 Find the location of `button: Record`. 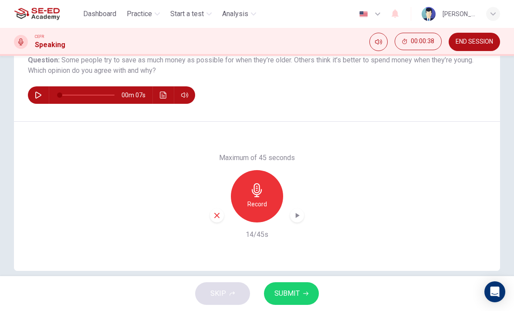

button: Record is located at coordinates (257, 196).